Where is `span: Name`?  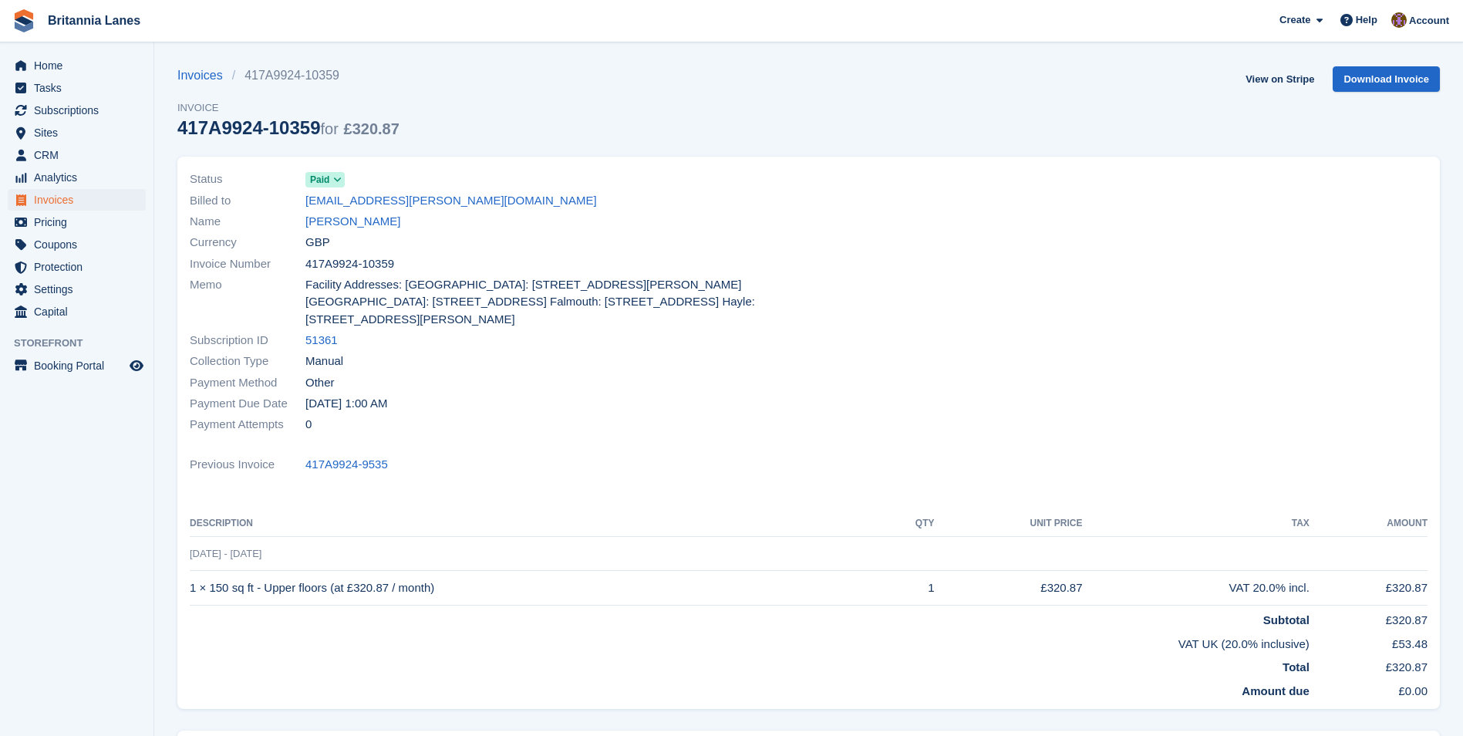 span: Name is located at coordinates (248, 221).